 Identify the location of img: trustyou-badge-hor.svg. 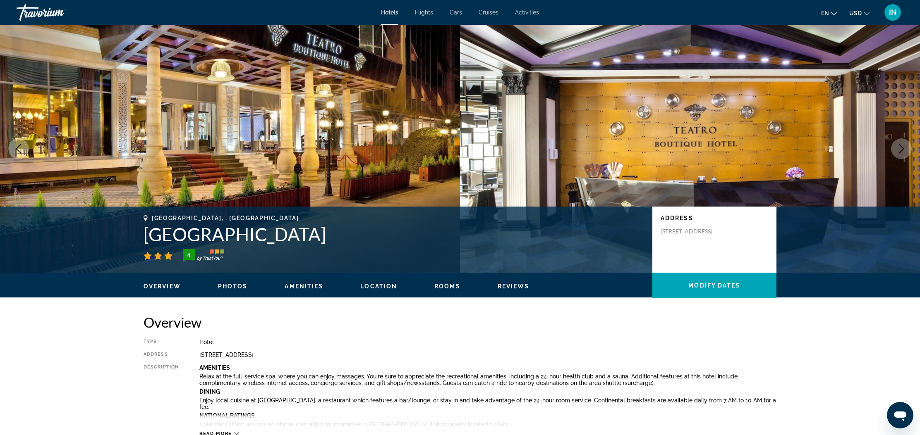
(203, 256).